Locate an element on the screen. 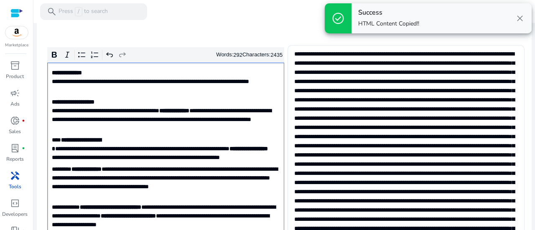  span: check_circle is located at coordinates (338, 18).